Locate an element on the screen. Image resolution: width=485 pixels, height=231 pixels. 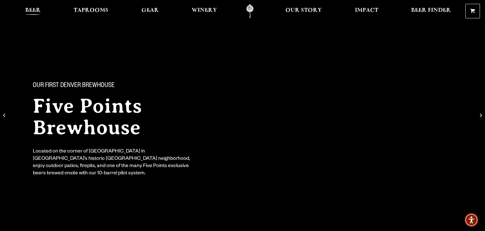
h2: Five Points Brewhouse is located at coordinates (131, 117).